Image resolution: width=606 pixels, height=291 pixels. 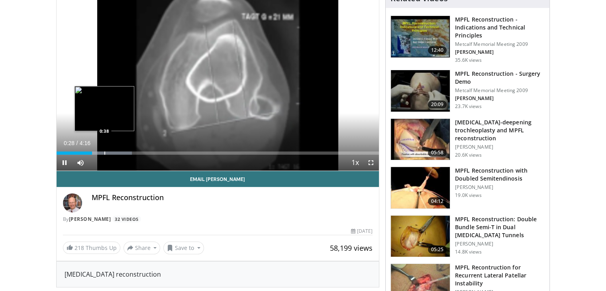 I want to click on h3: MPFL Reconstruction - Surgery Demo, so click(x=500, y=78).